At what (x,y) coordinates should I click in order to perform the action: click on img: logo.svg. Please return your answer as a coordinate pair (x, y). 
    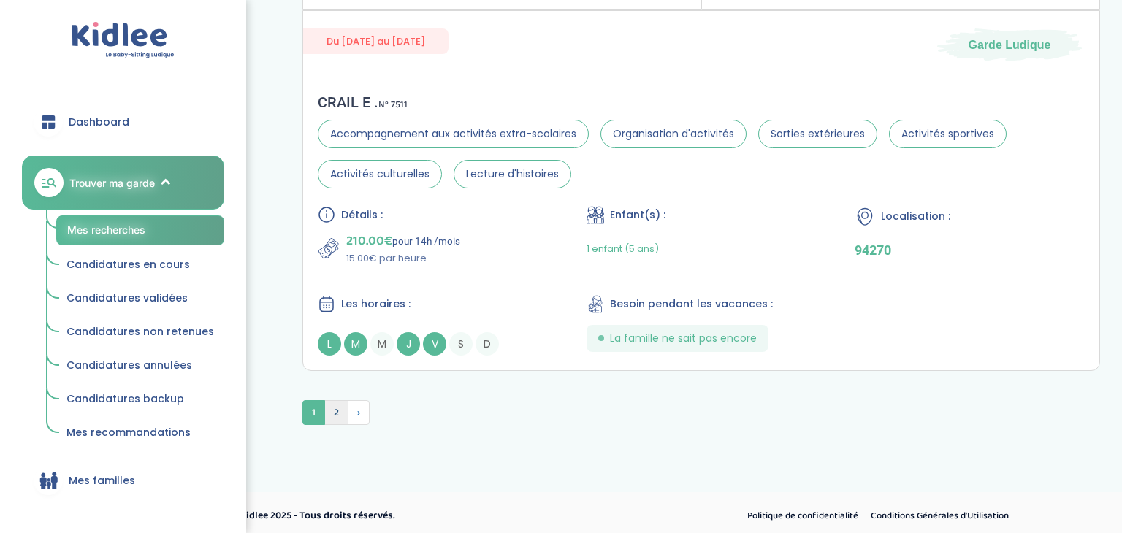
    Looking at the image, I should click on (123, 40).